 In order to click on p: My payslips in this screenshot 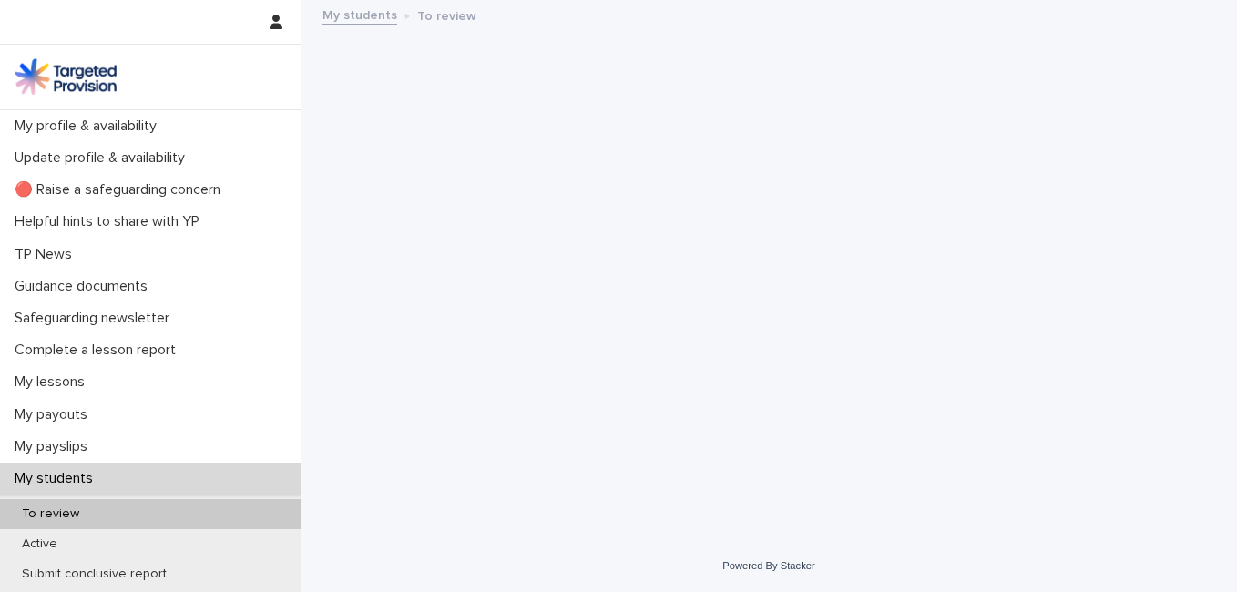, I will do `click(55, 446)`.